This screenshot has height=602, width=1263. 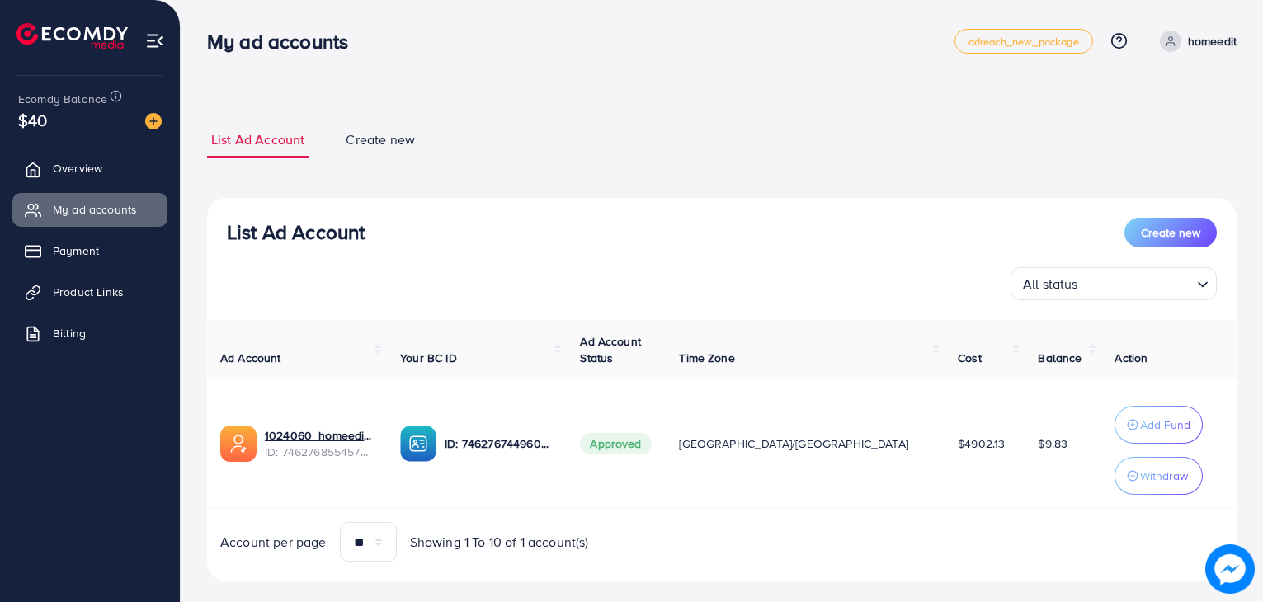 What do you see at coordinates (1158, 476) in the screenshot?
I see `button: Withdraw` at bounding box center [1158, 476].